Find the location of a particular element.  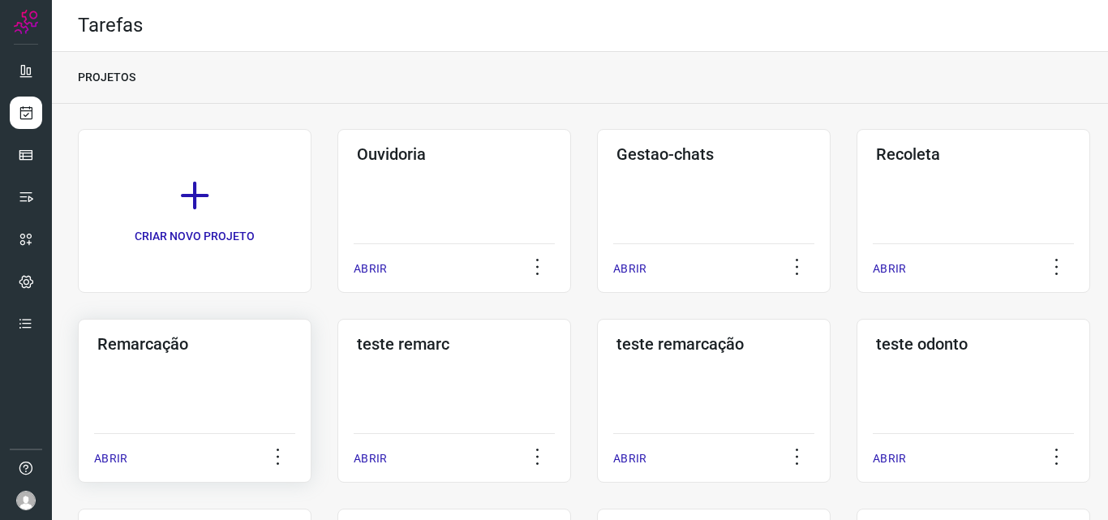

h3: Ouvidoria is located at coordinates (454, 154).